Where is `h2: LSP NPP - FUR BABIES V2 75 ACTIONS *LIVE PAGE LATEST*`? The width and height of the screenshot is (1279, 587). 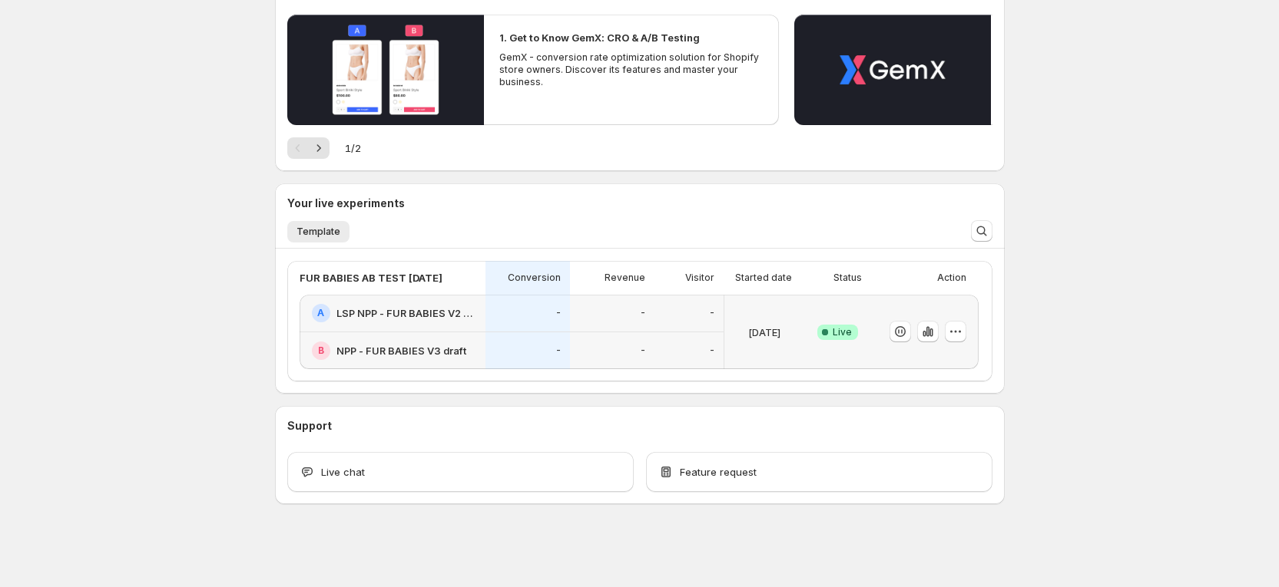
h2: LSP NPP - FUR BABIES V2 75 ACTIONS *LIVE PAGE LATEST* is located at coordinates (406, 313).